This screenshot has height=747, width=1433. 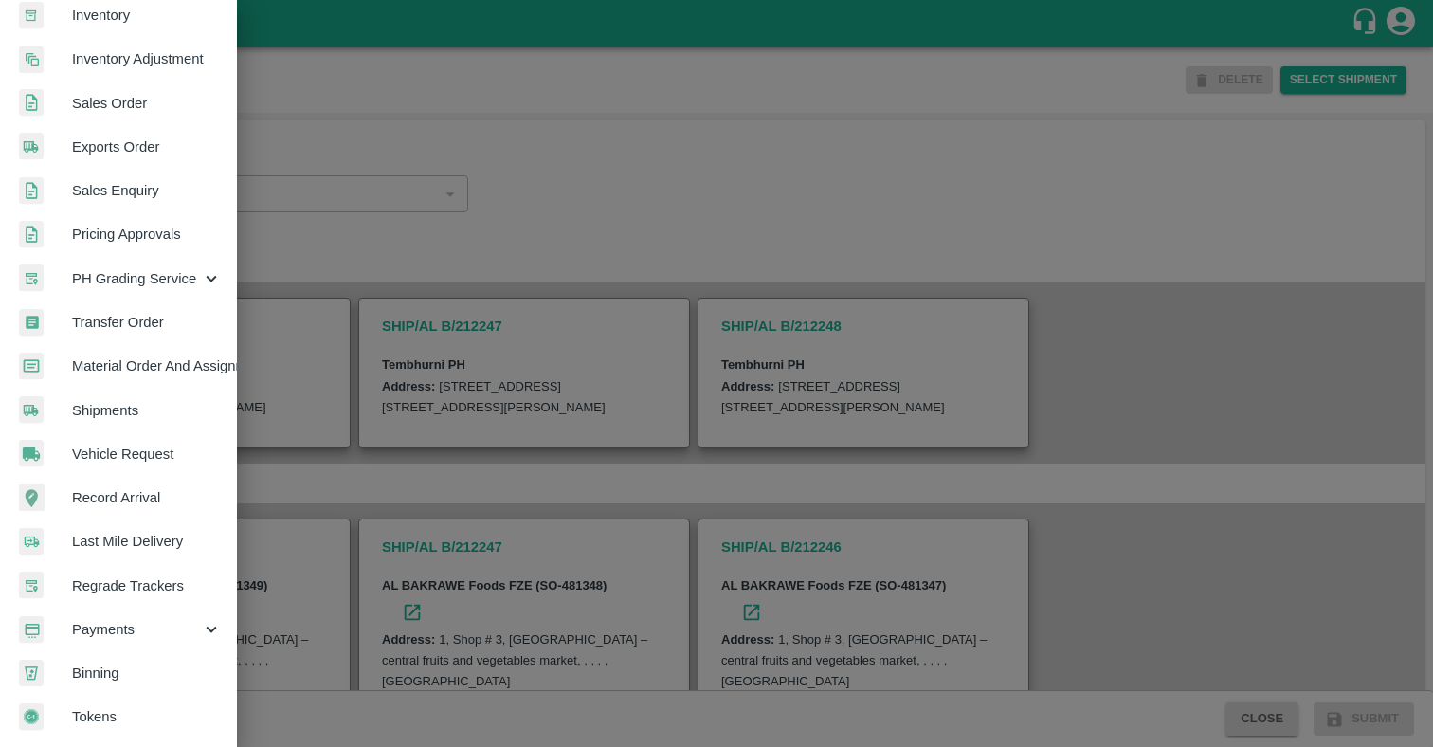 I want to click on img: bin, so click(x=31, y=673).